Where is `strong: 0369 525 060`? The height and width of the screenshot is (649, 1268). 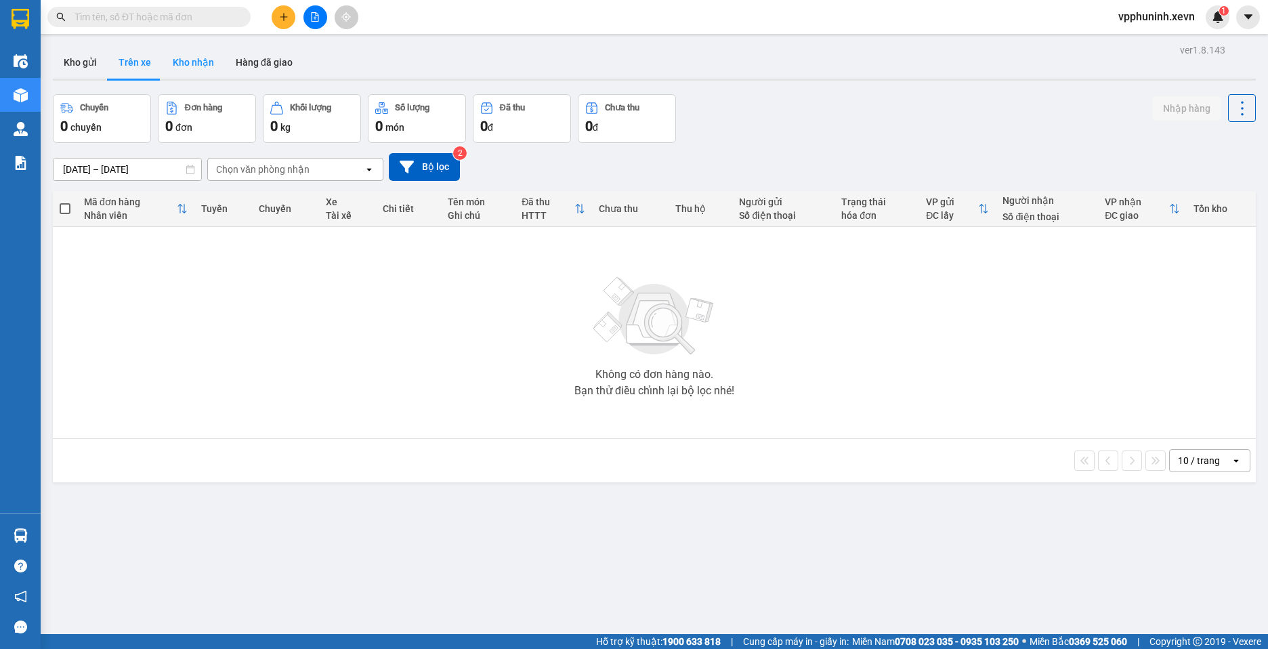 strong: 0369 525 060 is located at coordinates (1098, 642).